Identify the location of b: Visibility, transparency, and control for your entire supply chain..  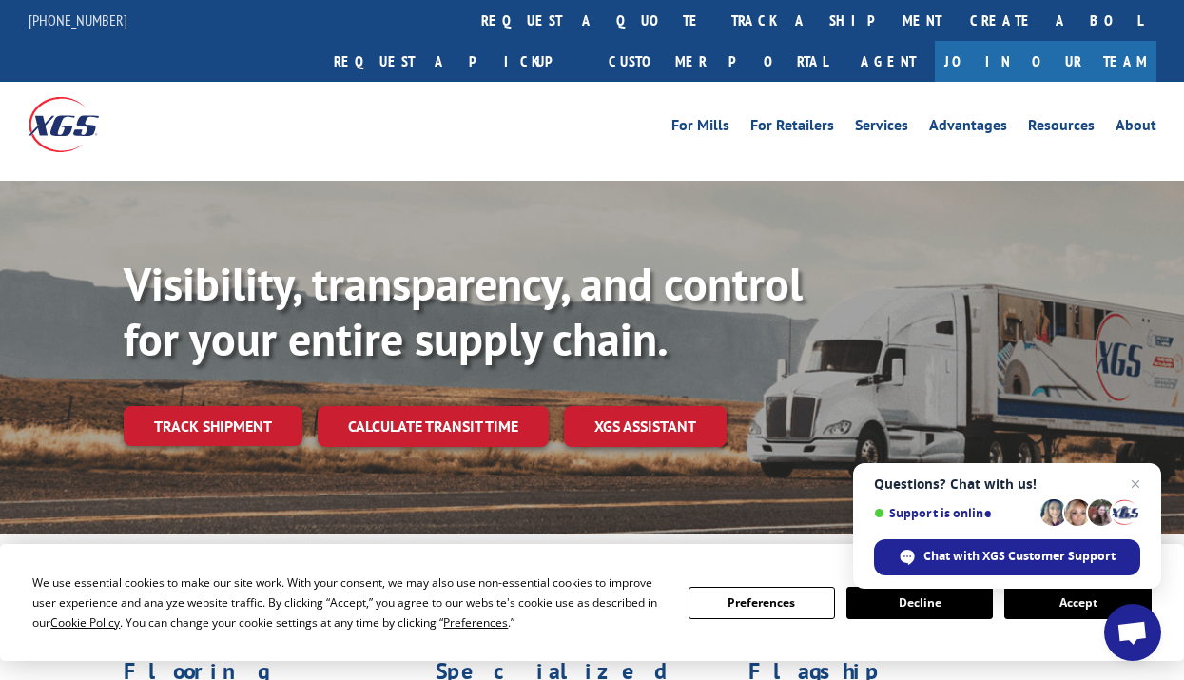
(463, 311).